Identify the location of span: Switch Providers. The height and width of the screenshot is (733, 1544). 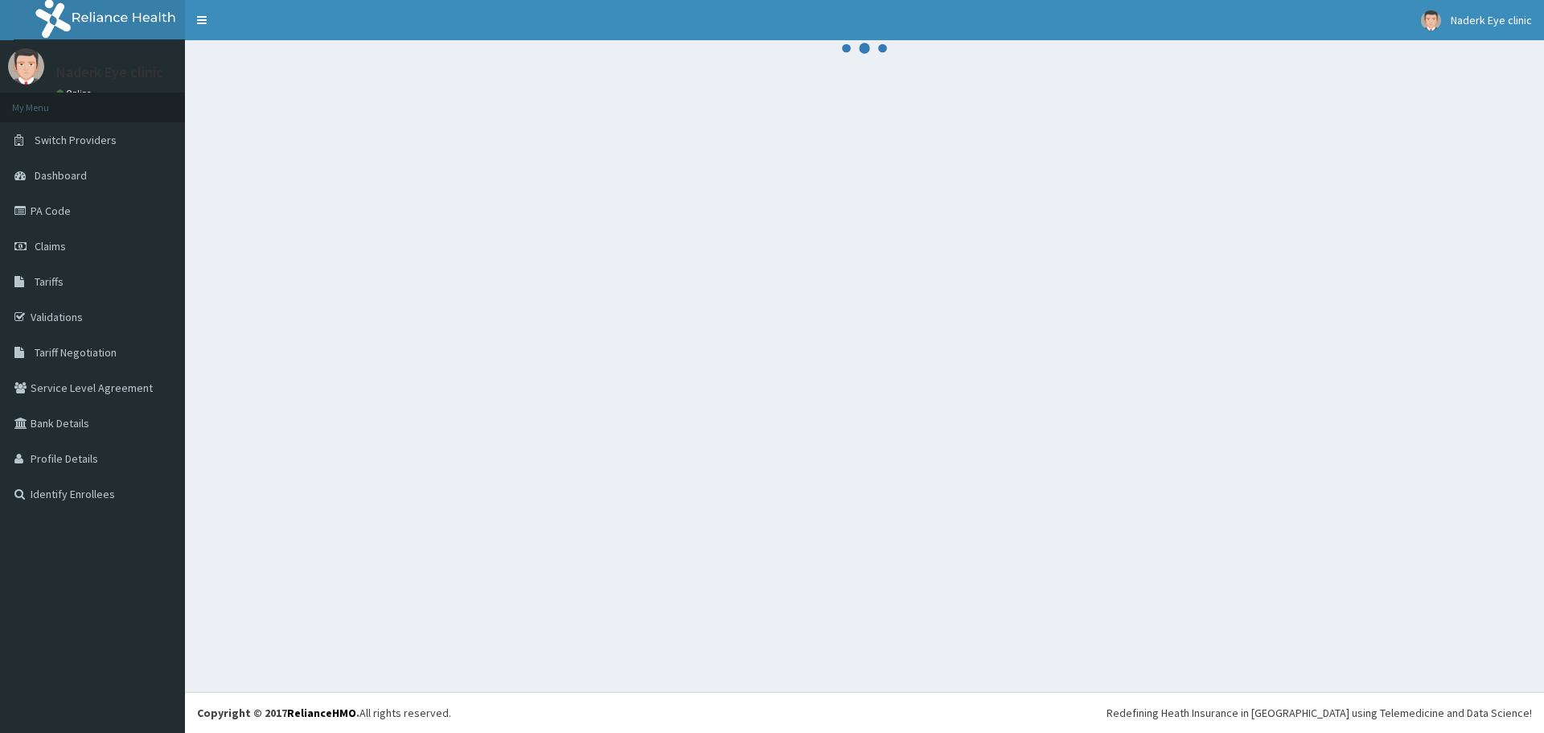
(76, 140).